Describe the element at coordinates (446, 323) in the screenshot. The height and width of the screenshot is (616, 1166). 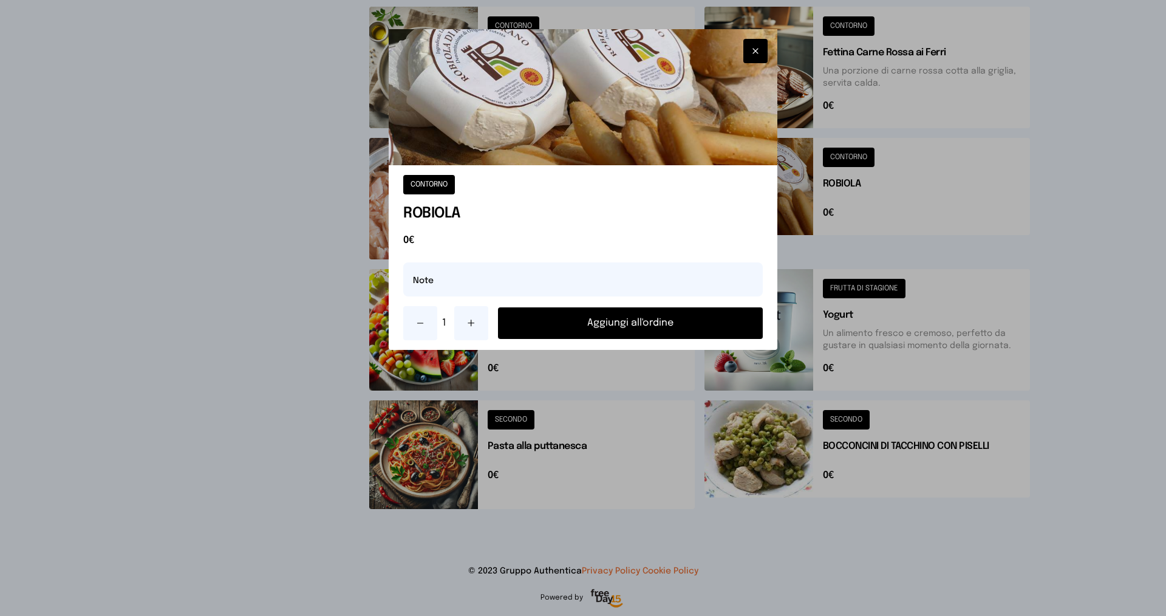
I see `span: 1` at that location.